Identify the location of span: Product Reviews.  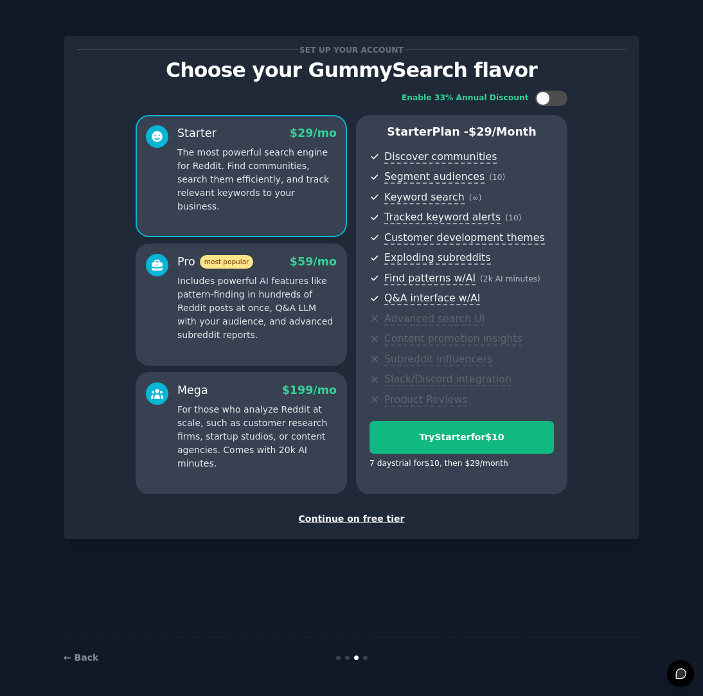
(426, 400).